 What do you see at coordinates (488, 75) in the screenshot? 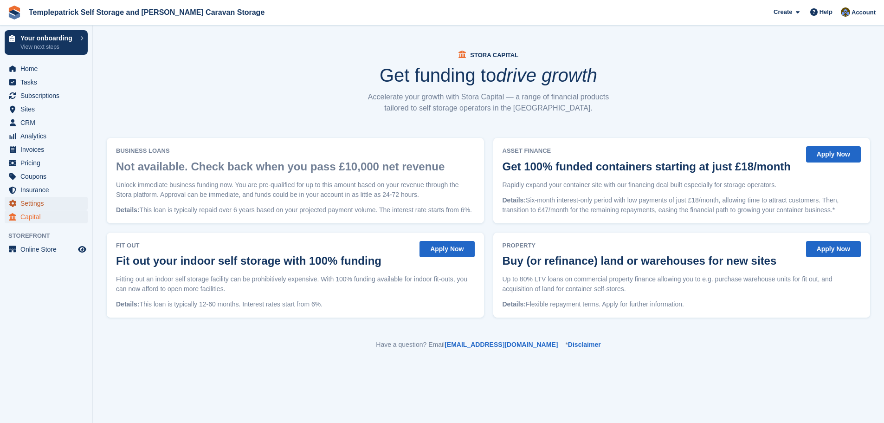
I see `h1: Get funding to` at bounding box center [488, 75].